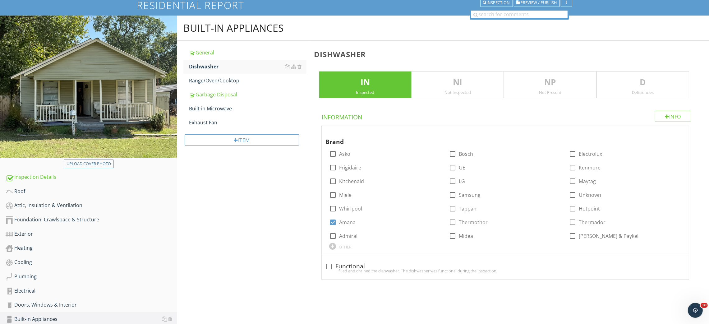 The image size is (709, 324). Describe the element at coordinates (91, 291) in the screenshot. I see `div: Electrical` at that location.